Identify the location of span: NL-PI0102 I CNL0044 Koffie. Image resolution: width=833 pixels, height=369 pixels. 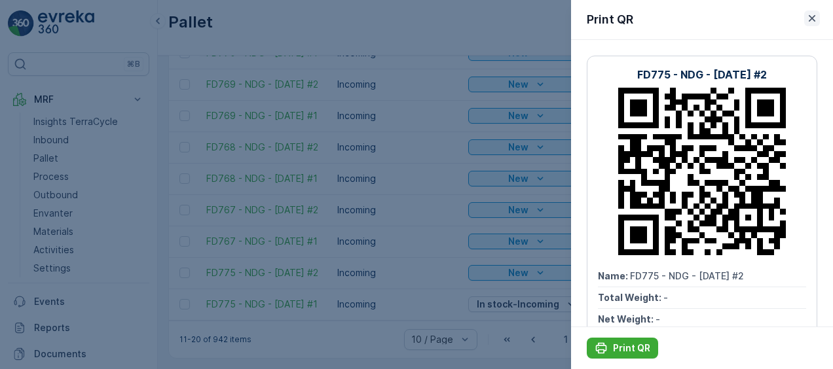
(119, 328).